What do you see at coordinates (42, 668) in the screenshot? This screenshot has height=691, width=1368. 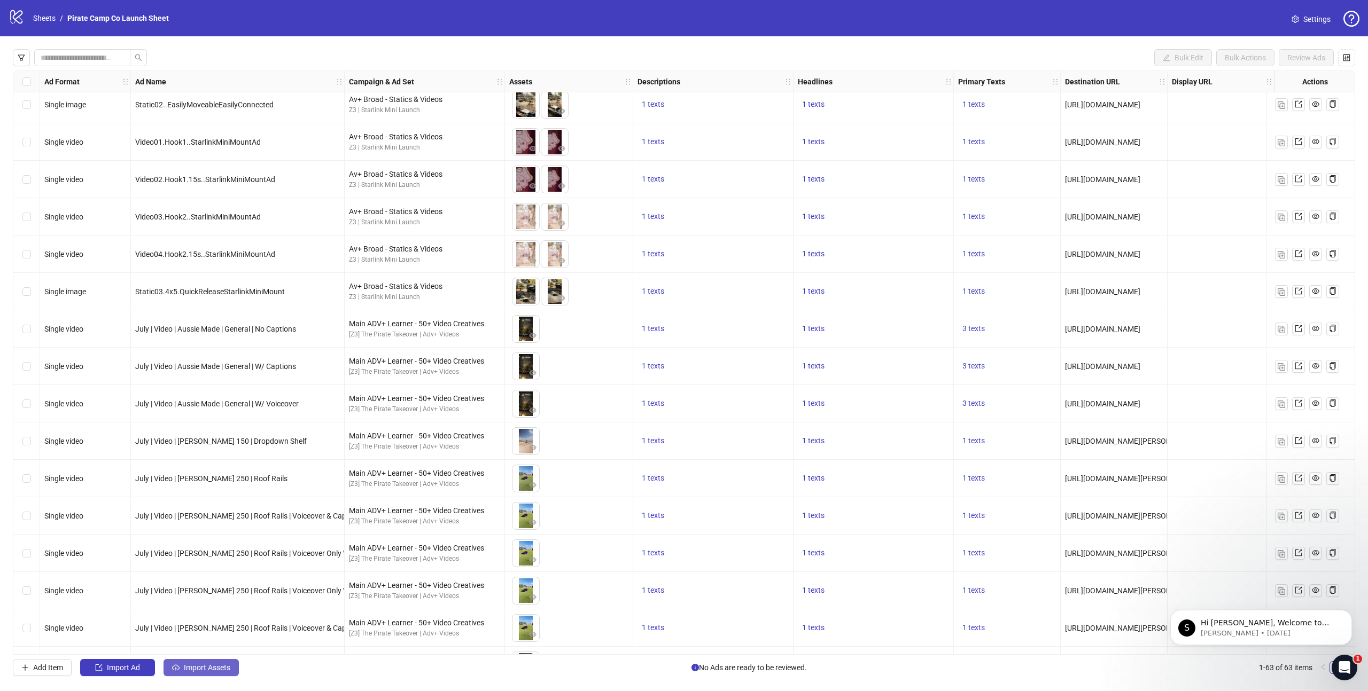 I see `button: Add Item` at bounding box center [42, 668].